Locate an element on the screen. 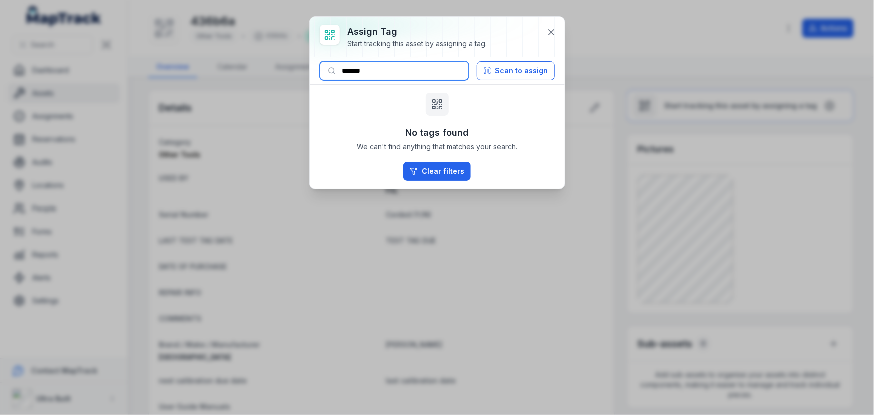 This screenshot has width=874, height=415. h3: No tags found is located at coordinates (437, 133).